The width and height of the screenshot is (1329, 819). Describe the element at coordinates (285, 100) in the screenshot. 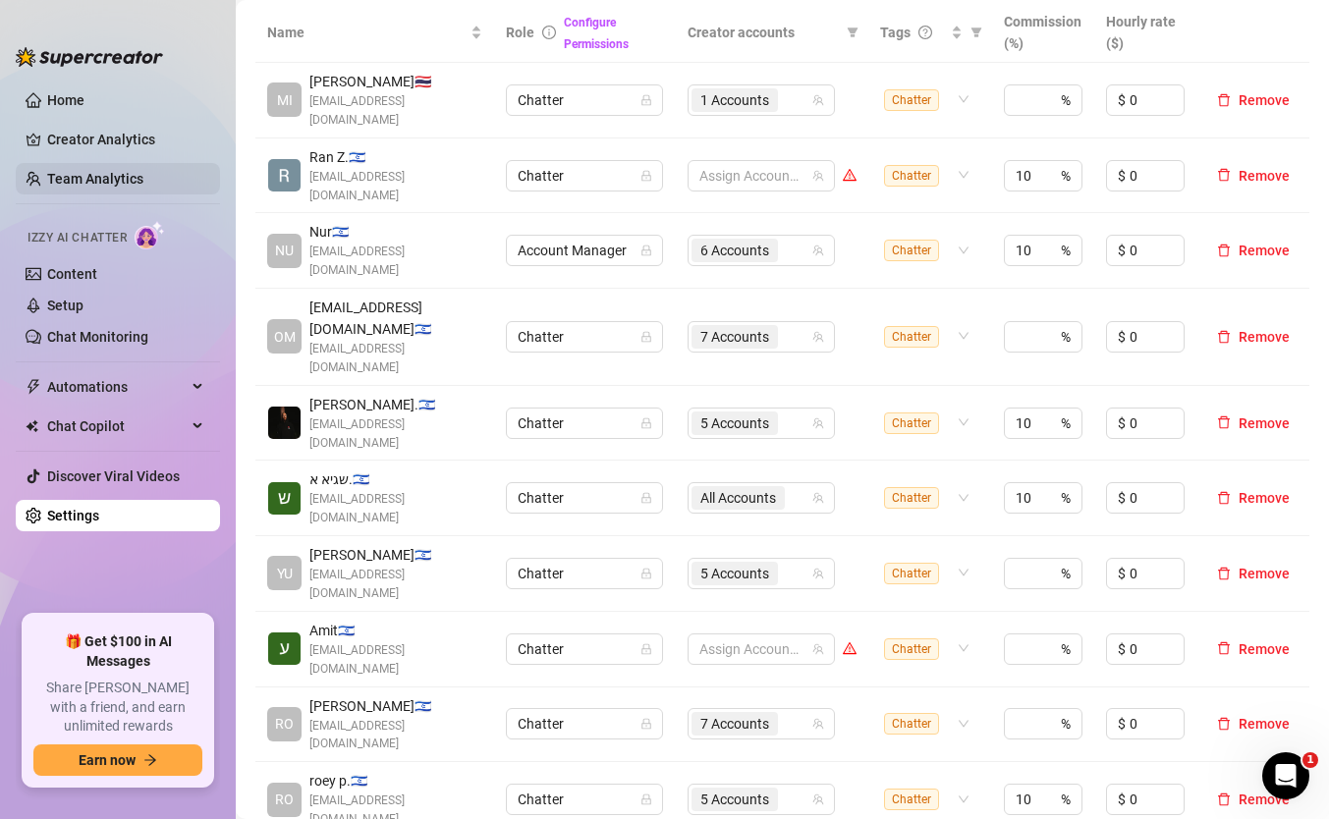

I see `span: MI` at that location.